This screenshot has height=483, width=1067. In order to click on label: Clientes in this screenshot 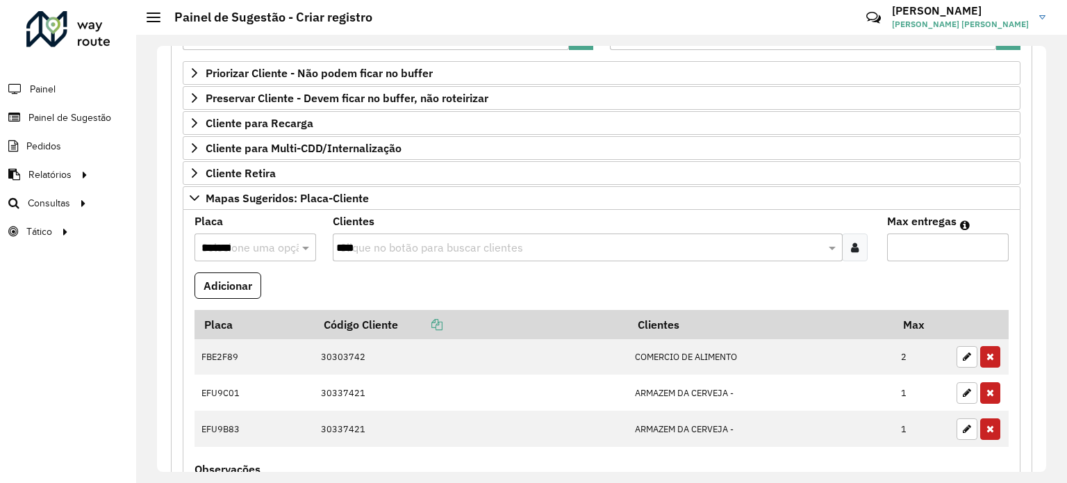, I will do `click(354, 221)`.